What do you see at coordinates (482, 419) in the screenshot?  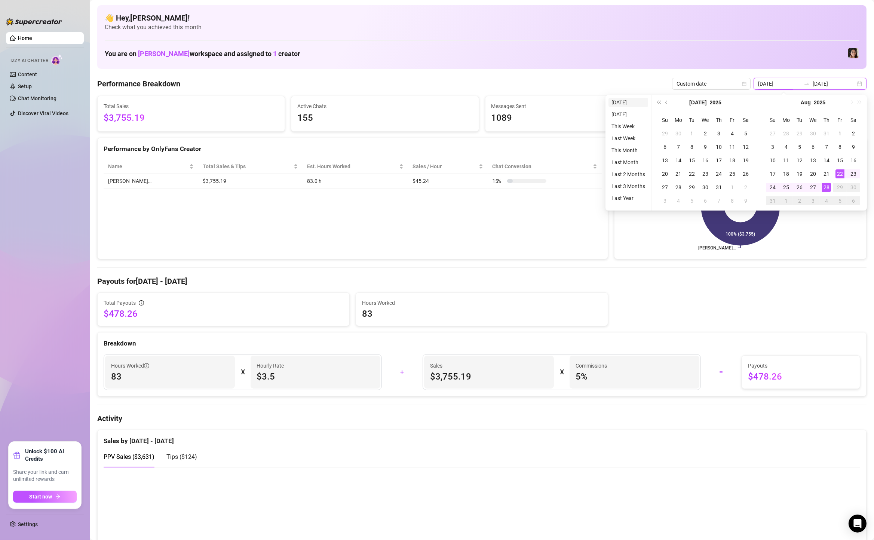 I see `h4: Activity` at bounding box center [482, 419].